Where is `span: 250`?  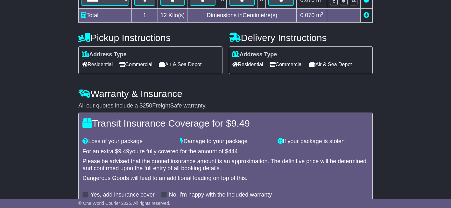
span: 250 is located at coordinates (147, 106).